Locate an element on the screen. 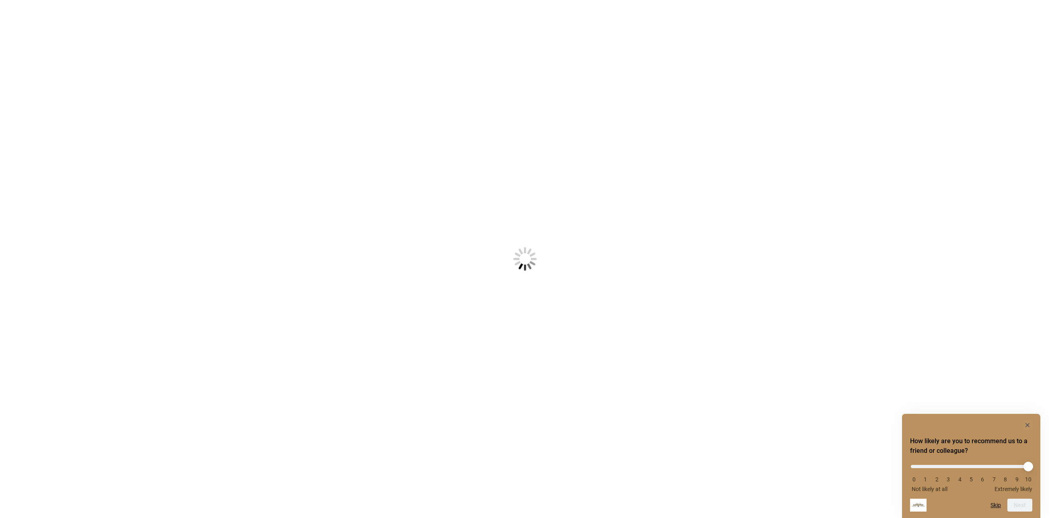 The width and height of the screenshot is (1050, 518). li: 6 is located at coordinates (983, 479).